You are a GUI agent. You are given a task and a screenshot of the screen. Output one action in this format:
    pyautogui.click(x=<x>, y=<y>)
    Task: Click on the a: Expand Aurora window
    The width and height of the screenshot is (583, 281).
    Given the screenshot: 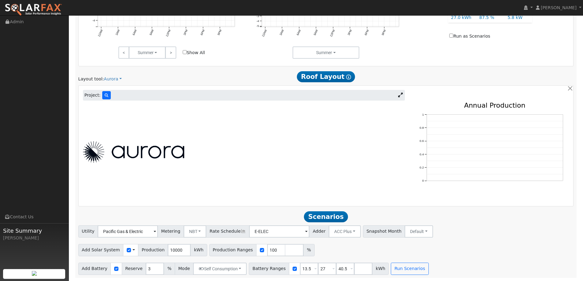 What is the action you would take?
    pyautogui.click(x=400, y=95)
    